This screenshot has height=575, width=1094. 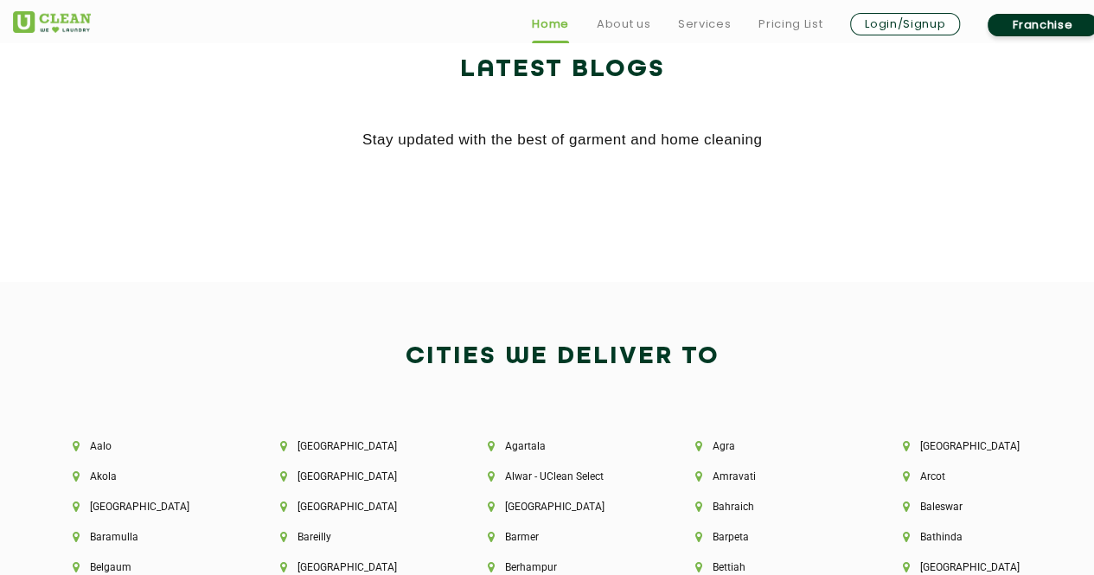 I want to click on li: Arcot, so click(x=978, y=477).